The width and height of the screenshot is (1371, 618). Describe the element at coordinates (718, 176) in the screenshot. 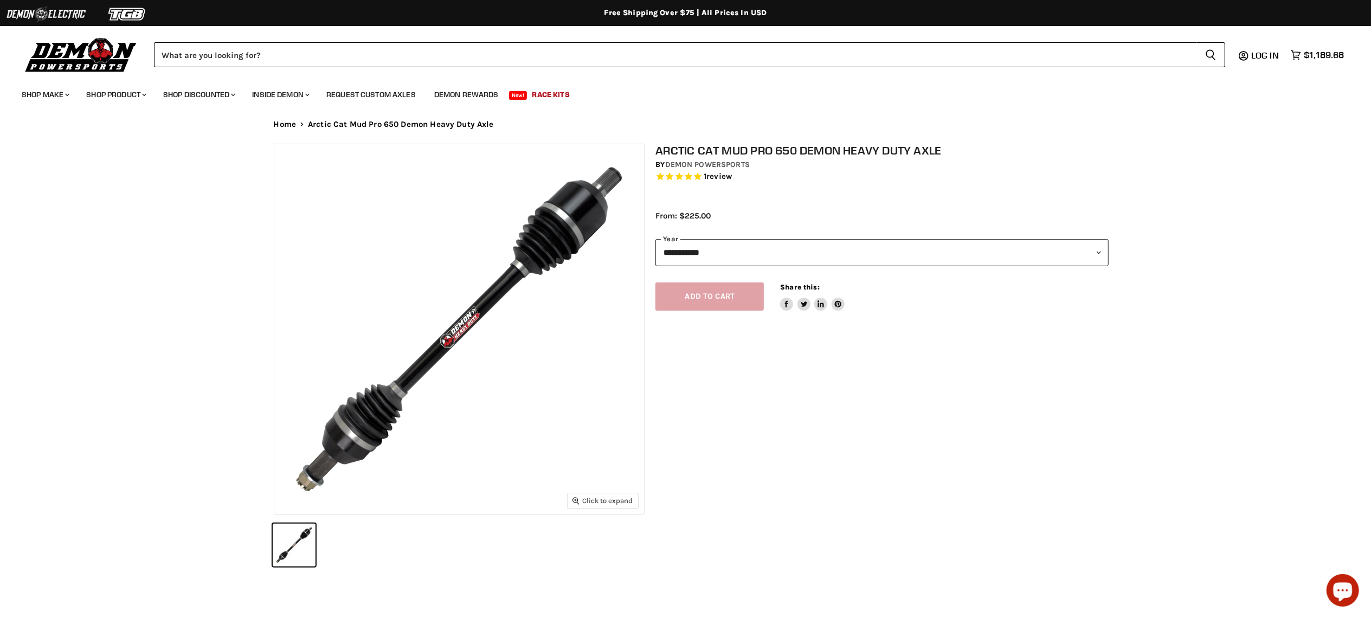

I see `span: 1 reviews` at that location.